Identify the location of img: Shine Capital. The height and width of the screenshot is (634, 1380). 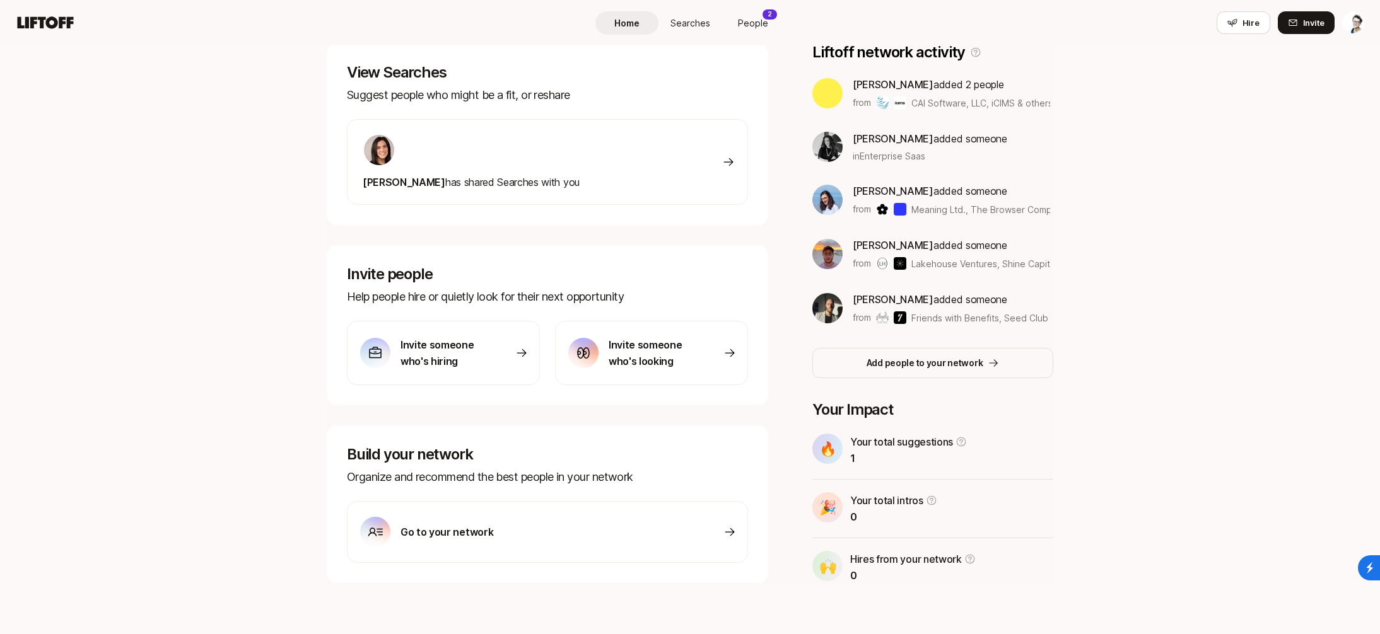
(900, 264).